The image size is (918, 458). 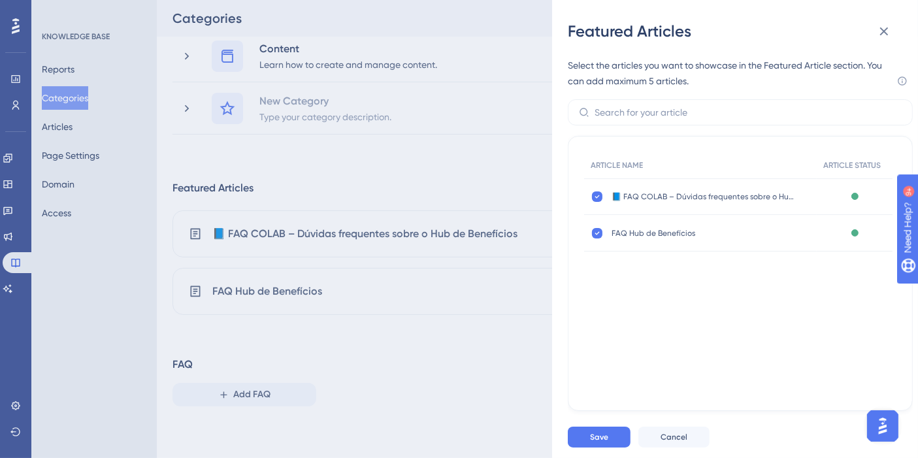 I want to click on span: FAQ Hub de Benefícios, so click(x=703, y=233).